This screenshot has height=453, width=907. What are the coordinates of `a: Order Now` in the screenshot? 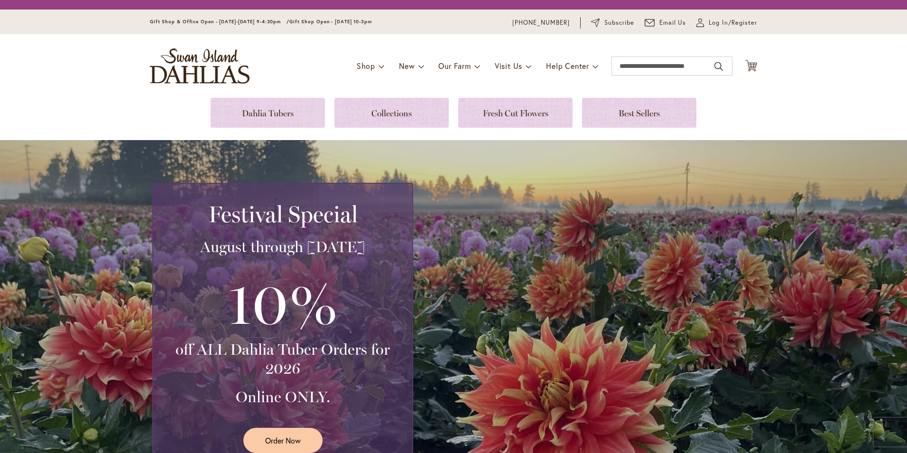 It's located at (283, 440).